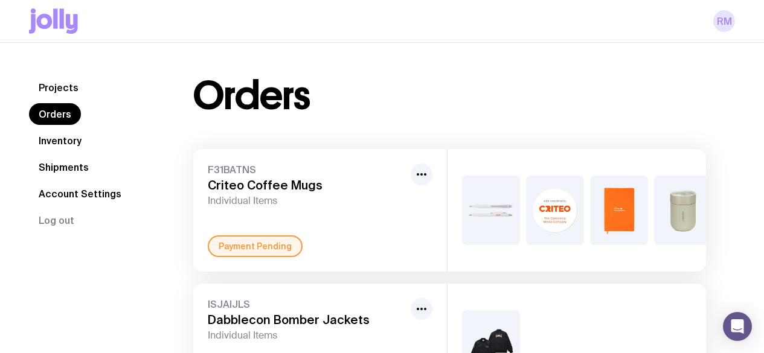 Image resolution: width=764 pixels, height=353 pixels. I want to click on a: Projects, so click(59, 88).